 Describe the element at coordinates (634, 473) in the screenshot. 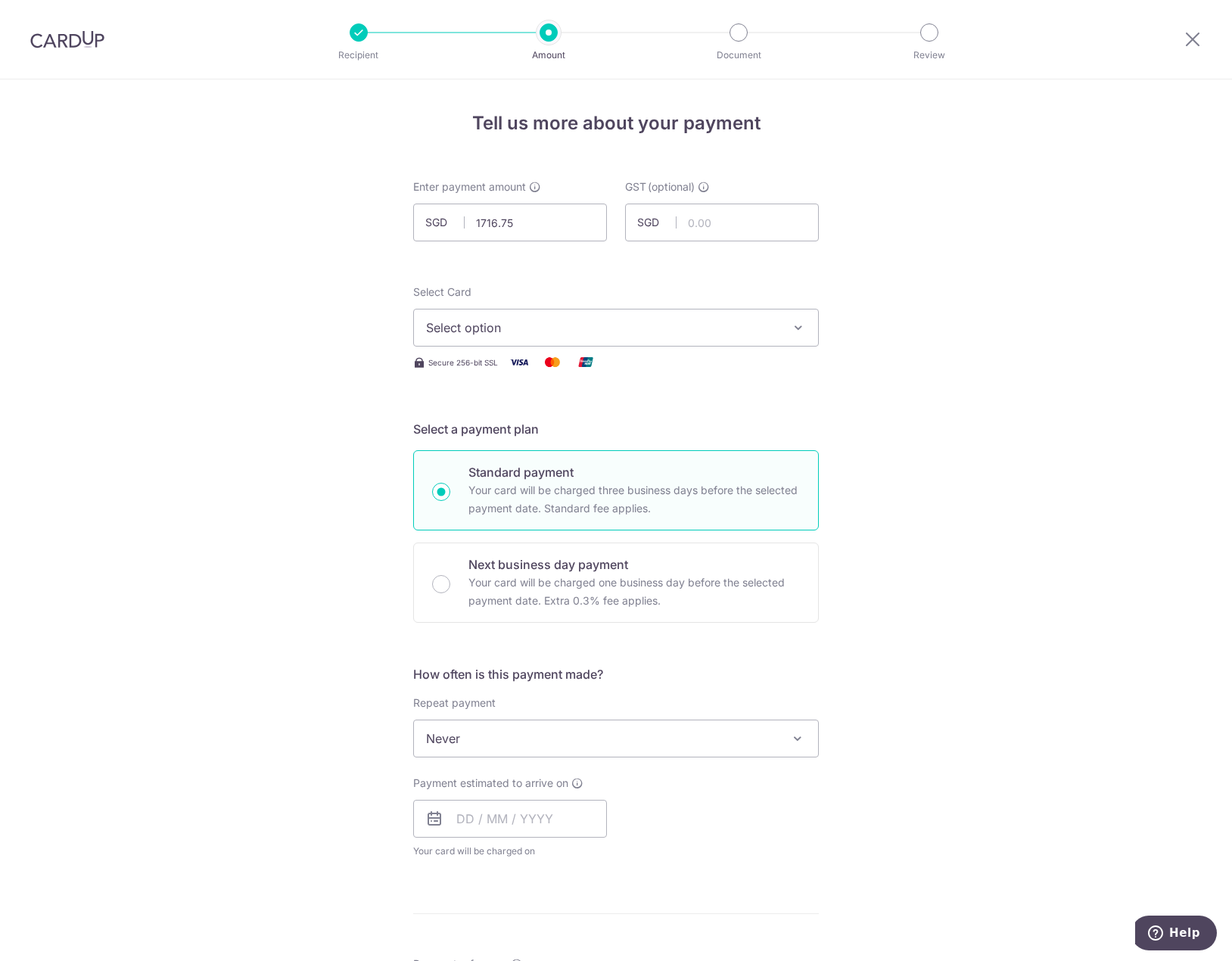

I see `p: Standard payment` at that location.